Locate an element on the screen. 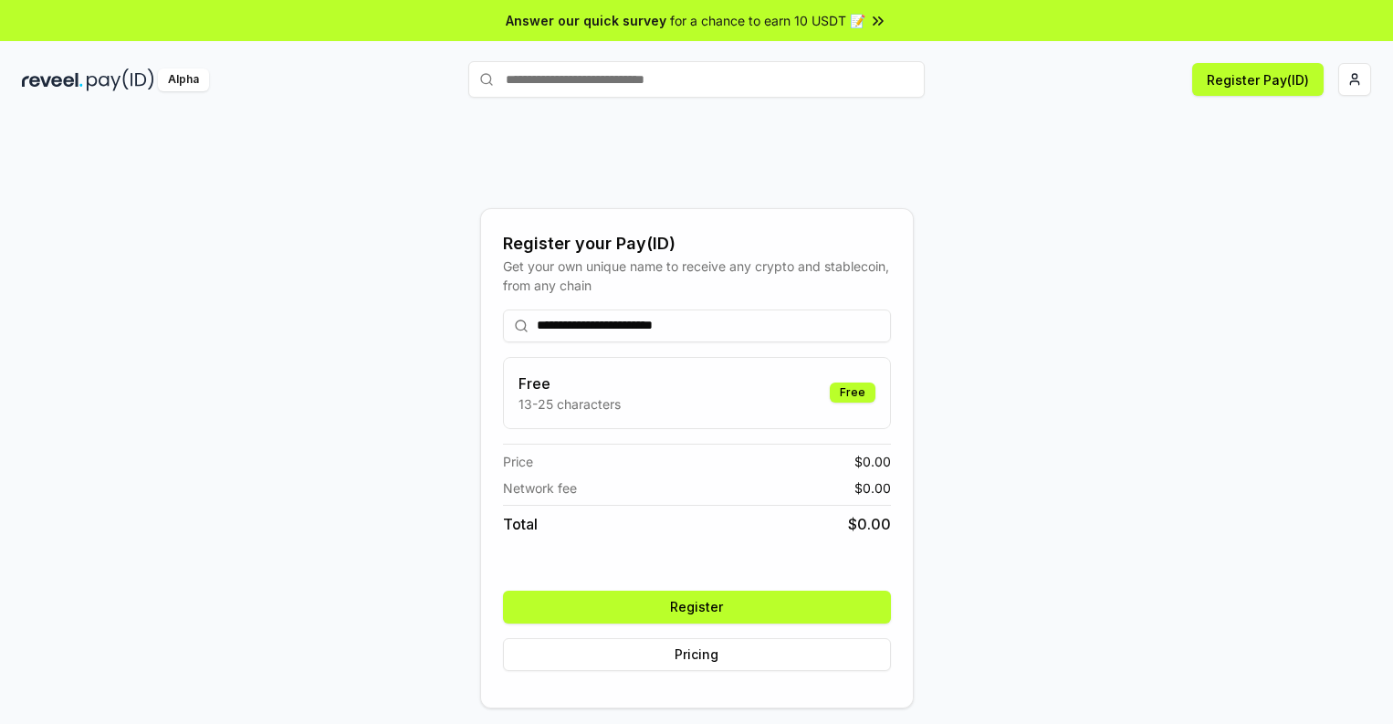  img: pay_id is located at coordinates (121, 79).